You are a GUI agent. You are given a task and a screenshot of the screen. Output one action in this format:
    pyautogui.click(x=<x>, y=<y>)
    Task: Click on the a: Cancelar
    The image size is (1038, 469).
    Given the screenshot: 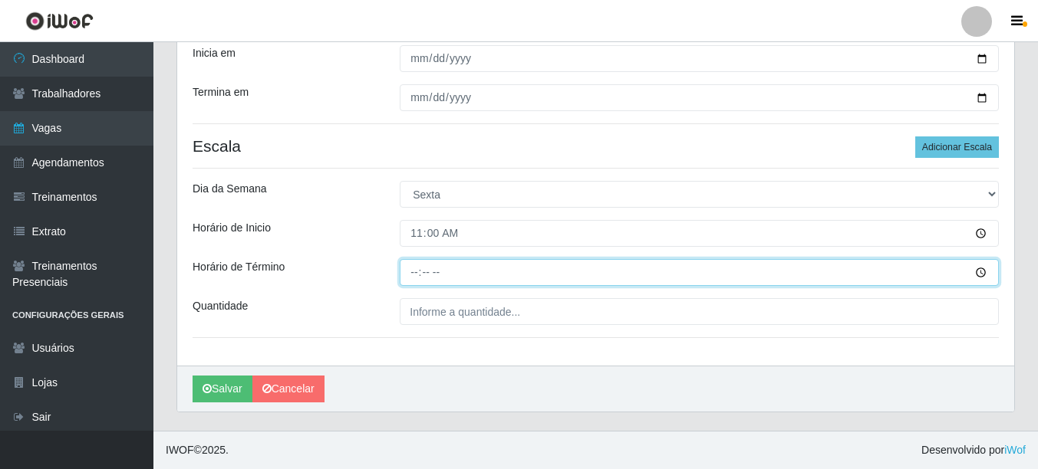 What is the action you would take?
    pyautogui.click(x=288, y=389)
    